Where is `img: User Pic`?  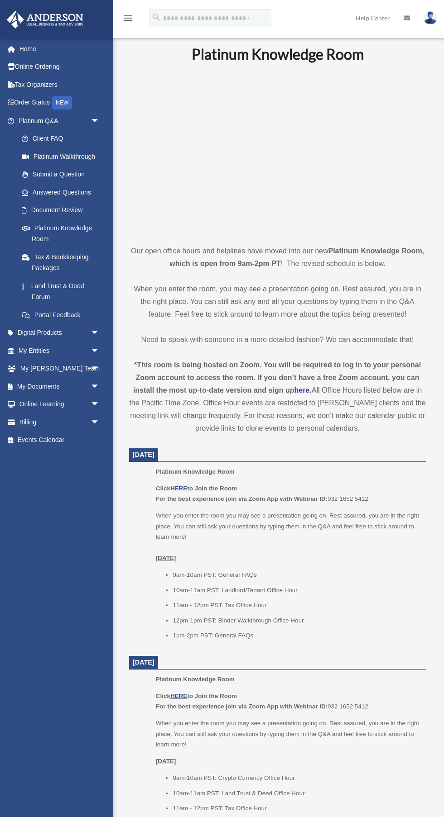
img: User Pic is located at coordinates (430, 18).